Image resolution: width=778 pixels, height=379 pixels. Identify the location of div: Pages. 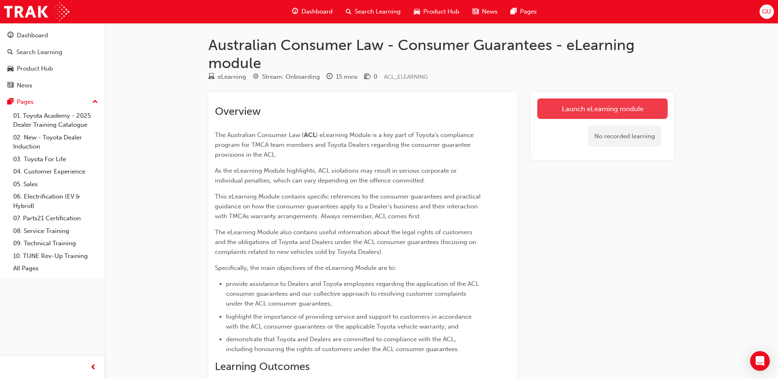
(25, 102).